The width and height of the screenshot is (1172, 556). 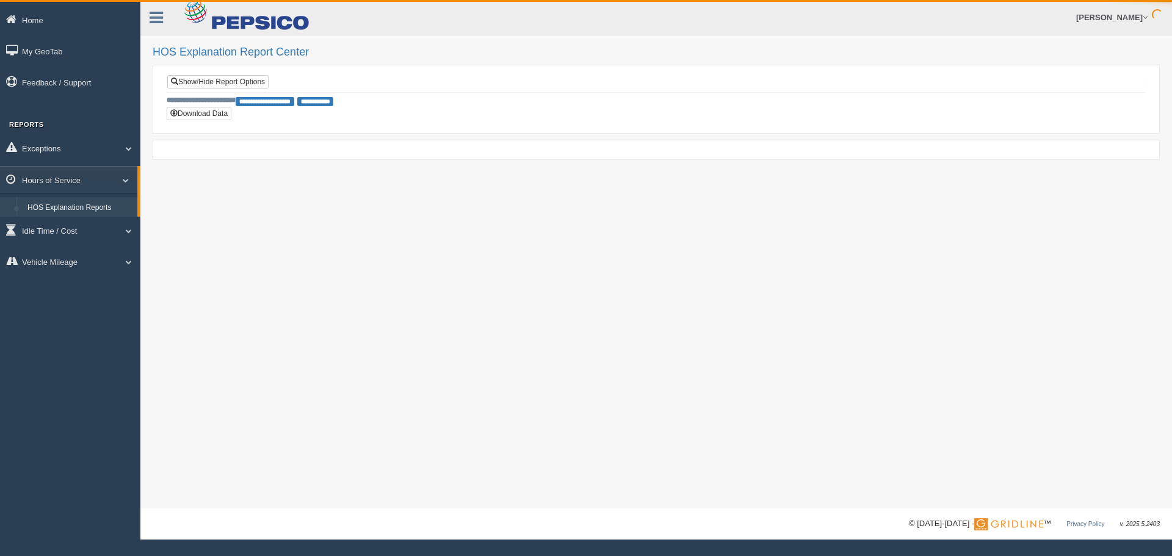 I want to click on img: Gridline, so click(x=1008, y=524).